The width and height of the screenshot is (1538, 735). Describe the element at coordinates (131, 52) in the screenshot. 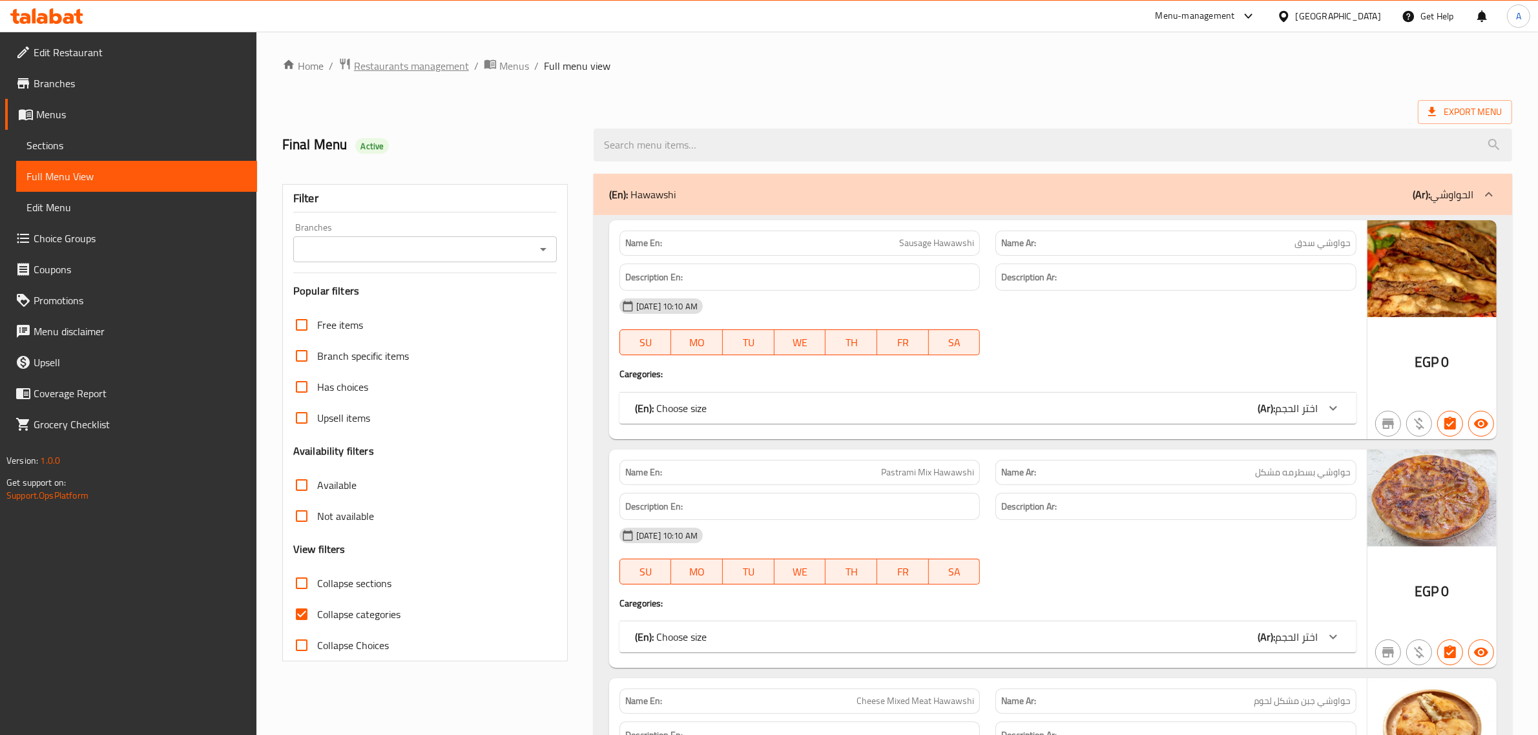

I see `a: Edit Restaurant` at that location.